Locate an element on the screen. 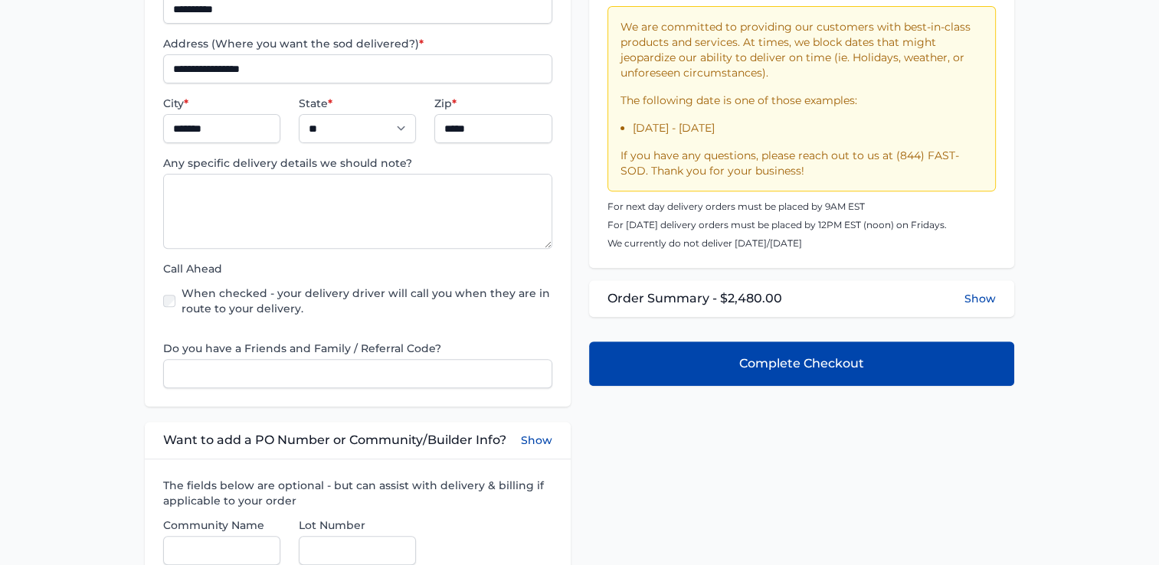  span: Order Summary - $2,480.00 is located at coordinates (695, 299).